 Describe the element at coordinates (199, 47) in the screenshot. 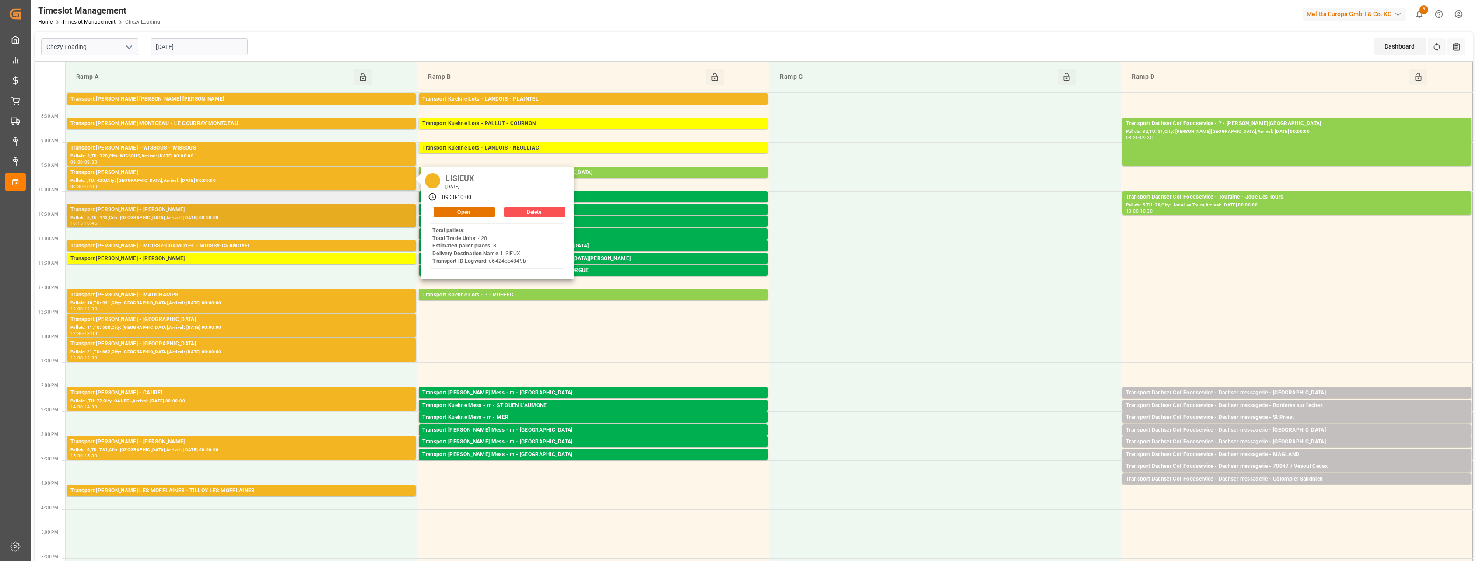

I see `input: DD-MM-YYYY` at that location.